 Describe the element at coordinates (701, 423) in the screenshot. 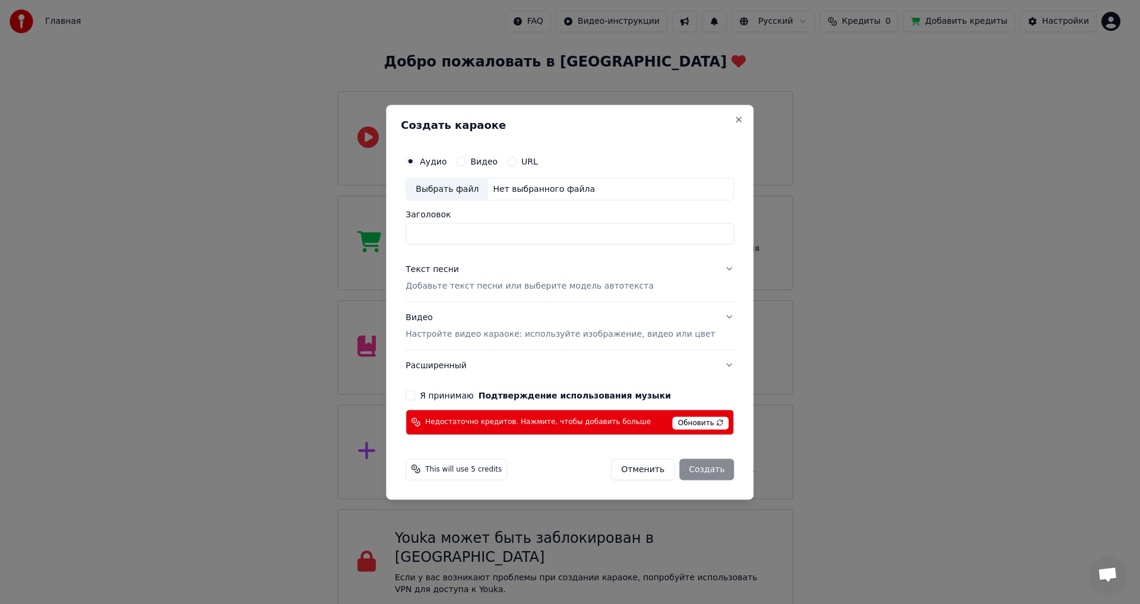

I see `span: Обновить` at that location.